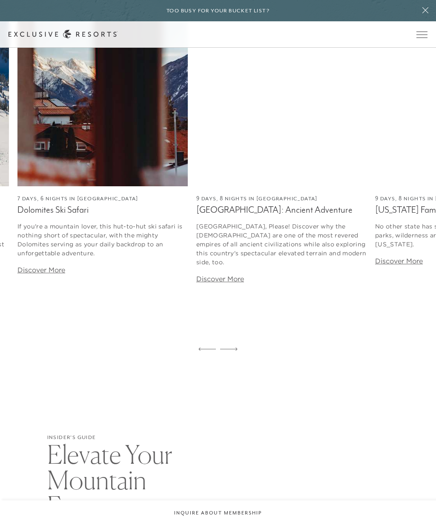  I want to click on h2: Elevate Your Mountain Escape, so click(117, 480).